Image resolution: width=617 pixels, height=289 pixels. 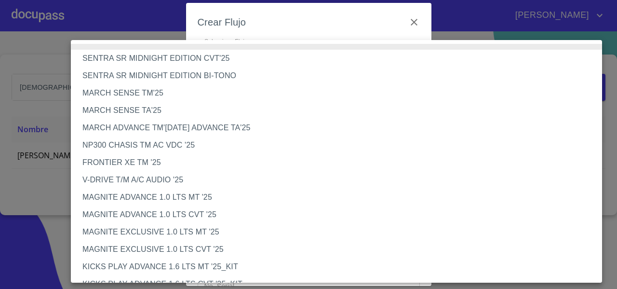 What do you see at coordinates (340, 110) in the screenshot?
I see `li: MARCH SENSE TA'25` at bounding box center [340, 110].